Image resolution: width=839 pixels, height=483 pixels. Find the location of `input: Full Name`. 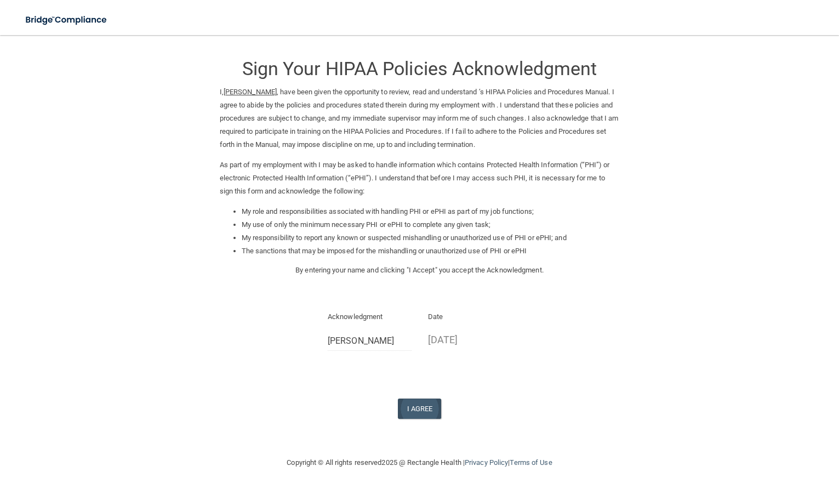

input: Full Name is located at coordinates (369, 340).